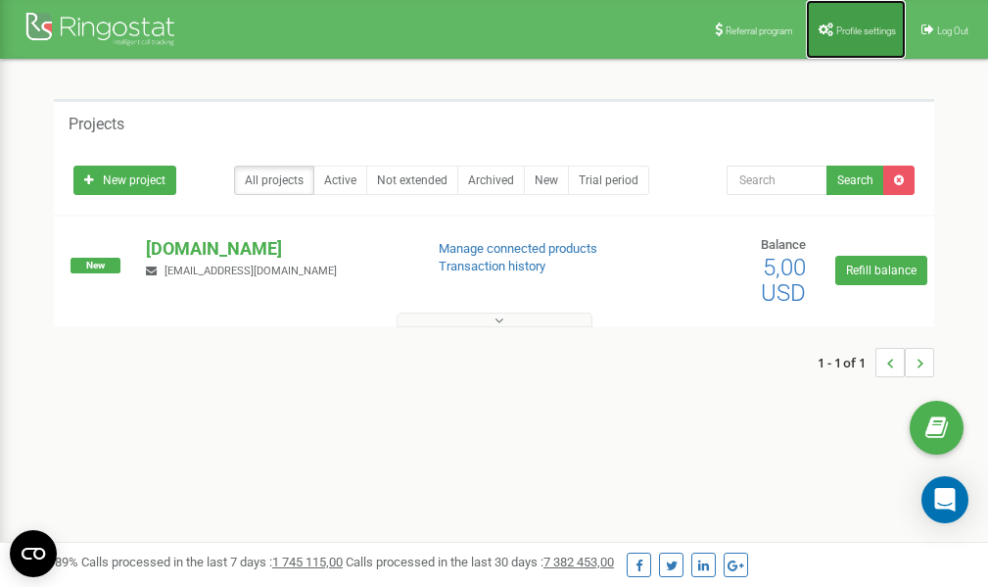  I want to click on a: Manage connected products, so click(518, 248).